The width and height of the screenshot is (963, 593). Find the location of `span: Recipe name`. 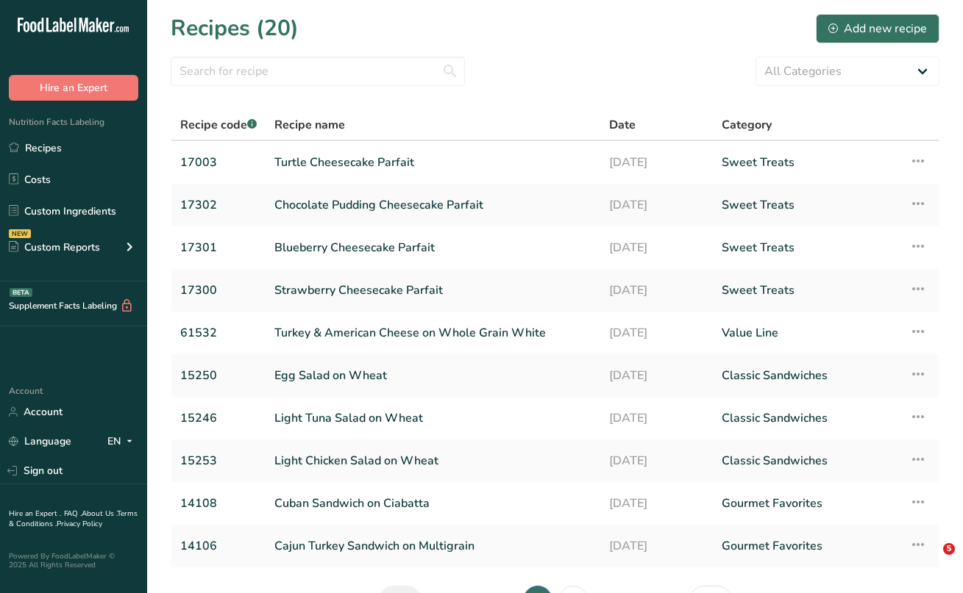

span: Recipe name is located at coordinates (310, 125).